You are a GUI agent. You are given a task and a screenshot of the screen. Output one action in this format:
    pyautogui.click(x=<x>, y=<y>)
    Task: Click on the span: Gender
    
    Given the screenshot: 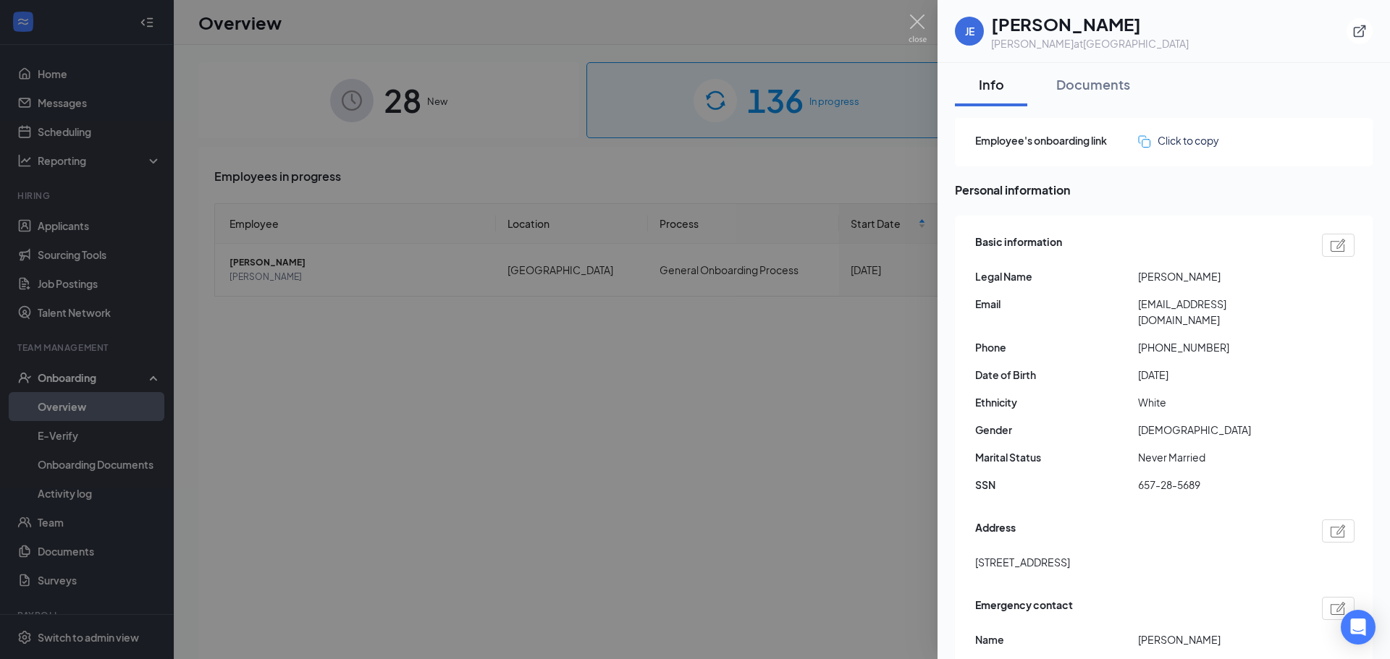 What is the action you would take?
    pyautogui.click(x=1056, y=430)
    